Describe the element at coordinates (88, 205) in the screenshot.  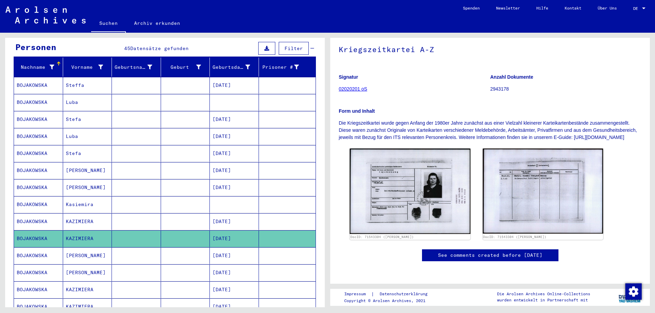
I see `mat-cell: Kasiemira` at that location.